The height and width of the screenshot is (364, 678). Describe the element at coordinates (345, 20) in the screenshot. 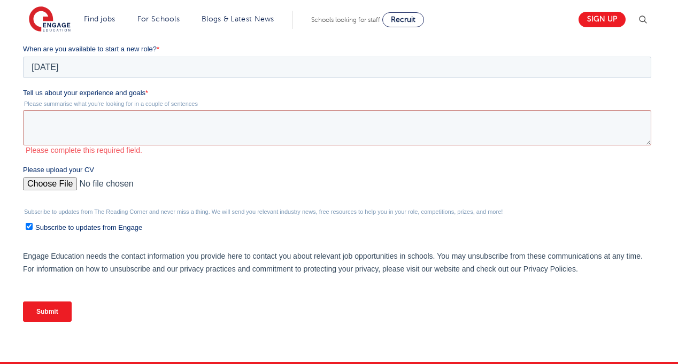

I see `span: Schools looking for staff` at that location.